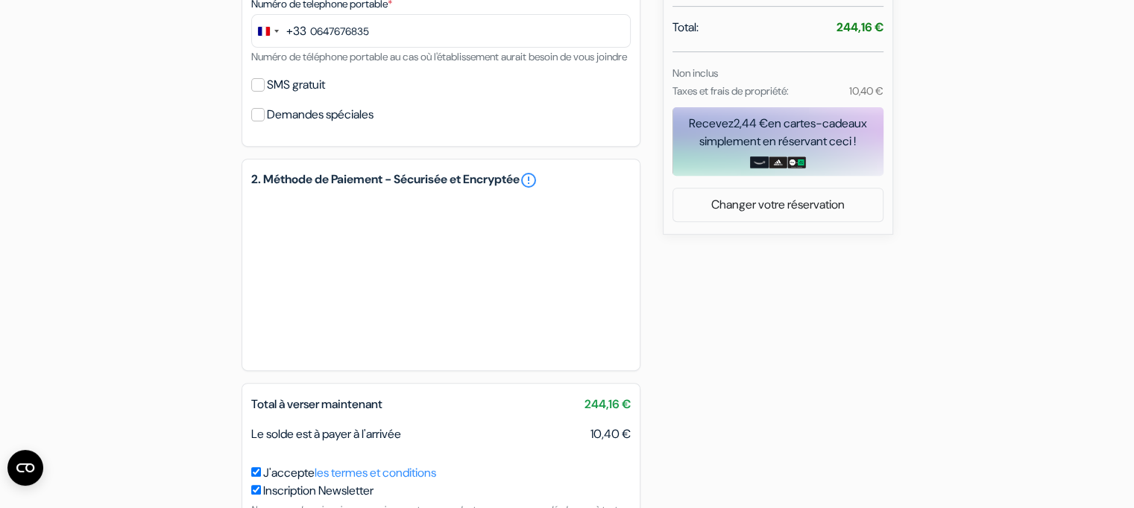 This screenshot has height=508, width=1134. Describe the element at coordinates (777, 162) in the screenshot. I see `img: adidas-card.png` at that location.